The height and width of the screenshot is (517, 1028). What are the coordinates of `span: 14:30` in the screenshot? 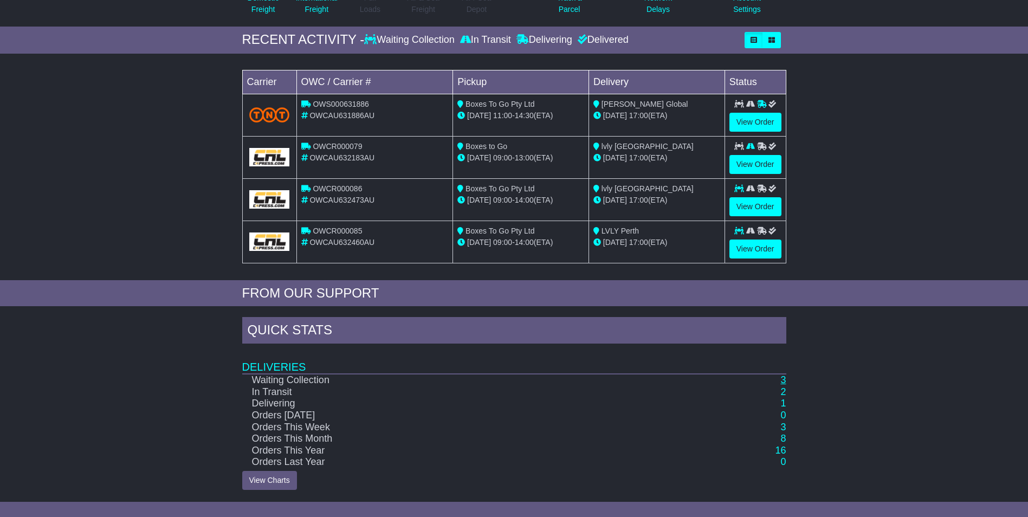 It's located at (524, 115).